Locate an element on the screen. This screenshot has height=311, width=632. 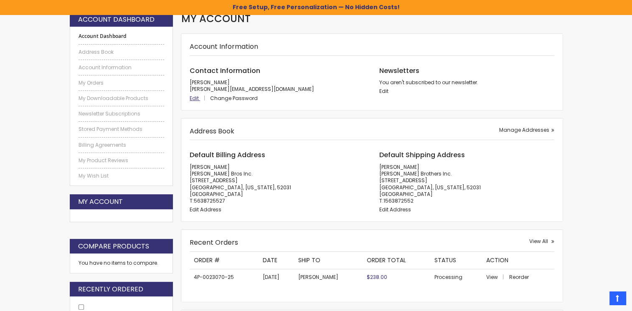
a: My Orders is located at coordinates (121, 83).